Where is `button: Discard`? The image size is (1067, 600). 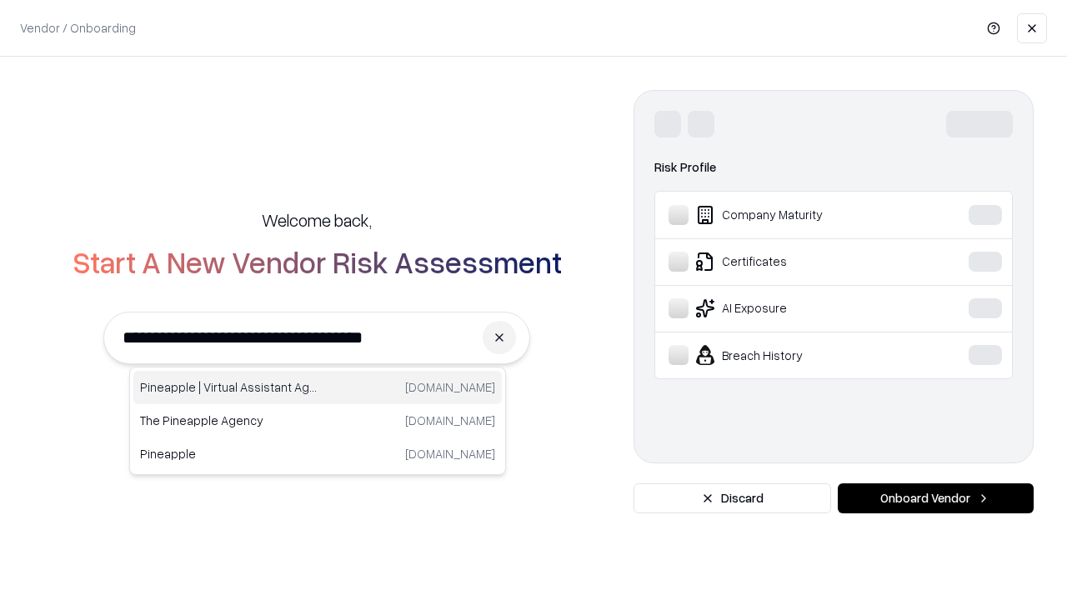 button: Discard is located at coordinates (732, 499).